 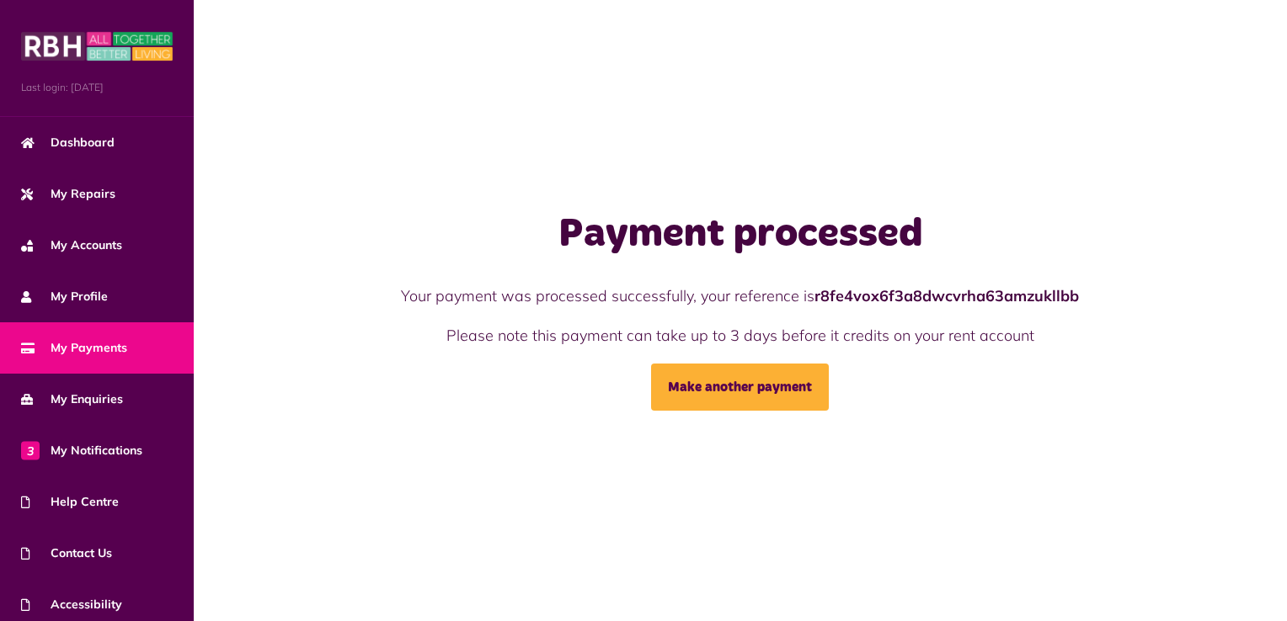 What do you see at coordinates (97, 46) in the screenshot?
I see `img: MyRBH` at bounding box center [97, 46].